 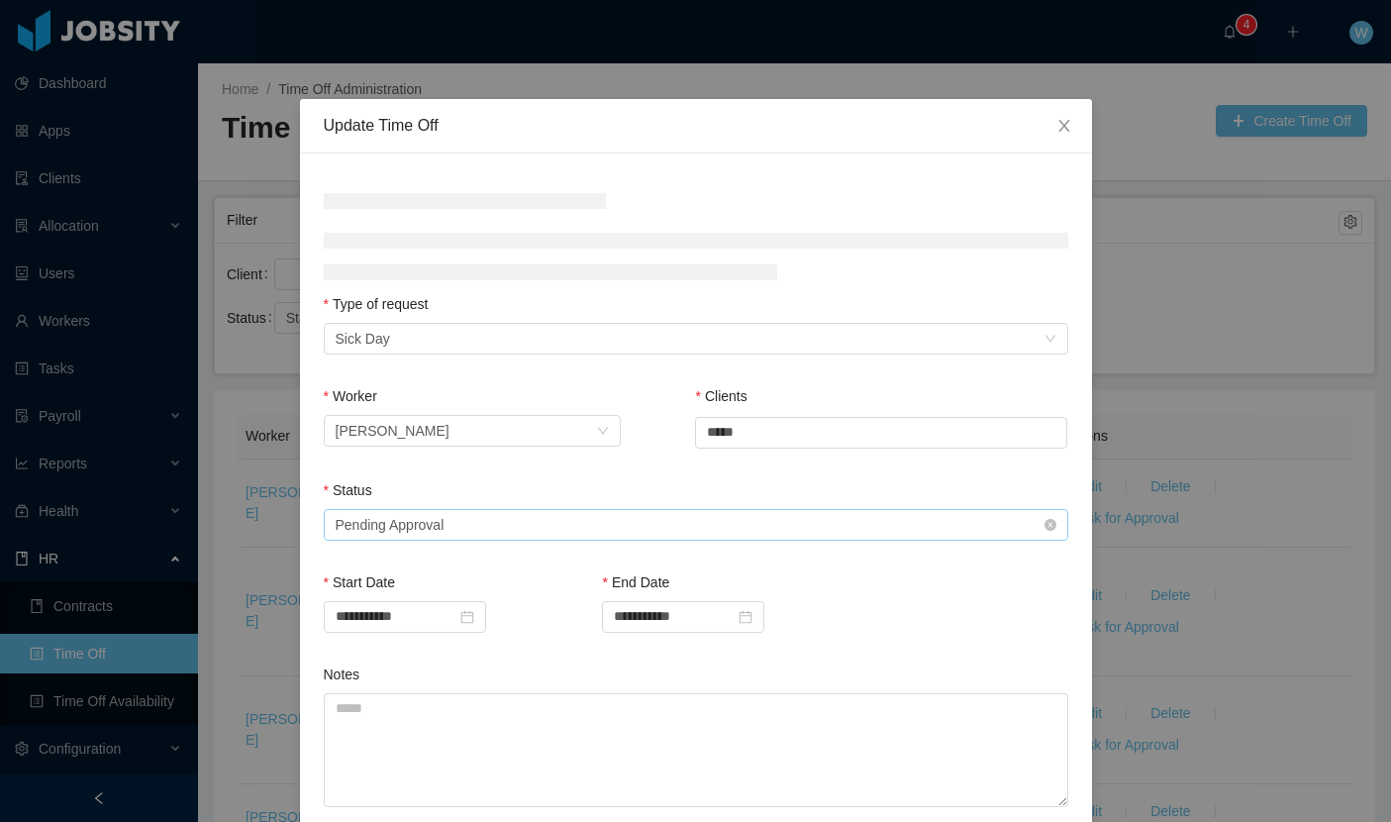 I want to click on div: Pending Approval, so click(x=390, y=525).